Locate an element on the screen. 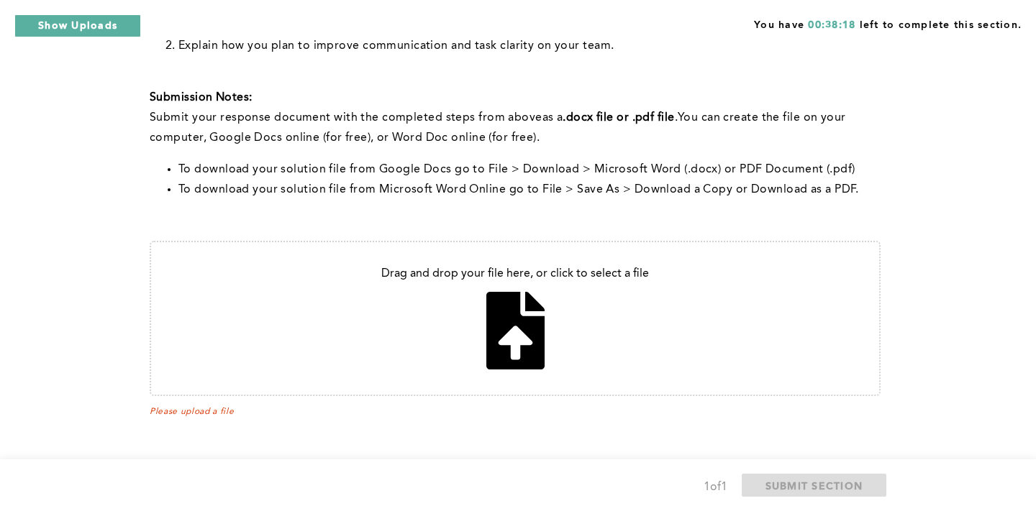 The height and width of the screenshot is (511, 1036). strong: Submission Notes: is located at coordinates (201, 98).